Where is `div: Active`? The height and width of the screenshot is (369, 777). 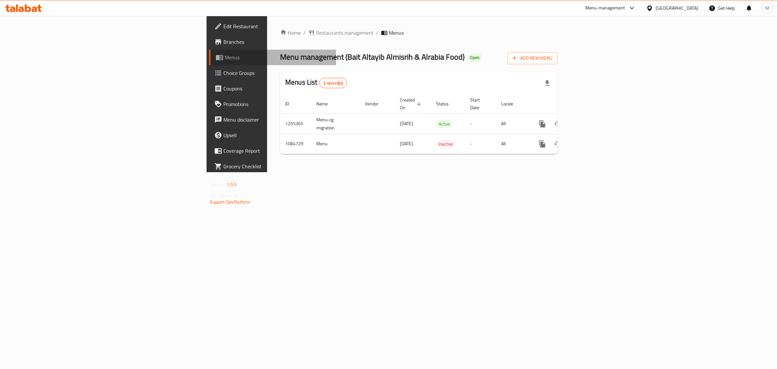 div: Active is located at coordinates (444, 124).